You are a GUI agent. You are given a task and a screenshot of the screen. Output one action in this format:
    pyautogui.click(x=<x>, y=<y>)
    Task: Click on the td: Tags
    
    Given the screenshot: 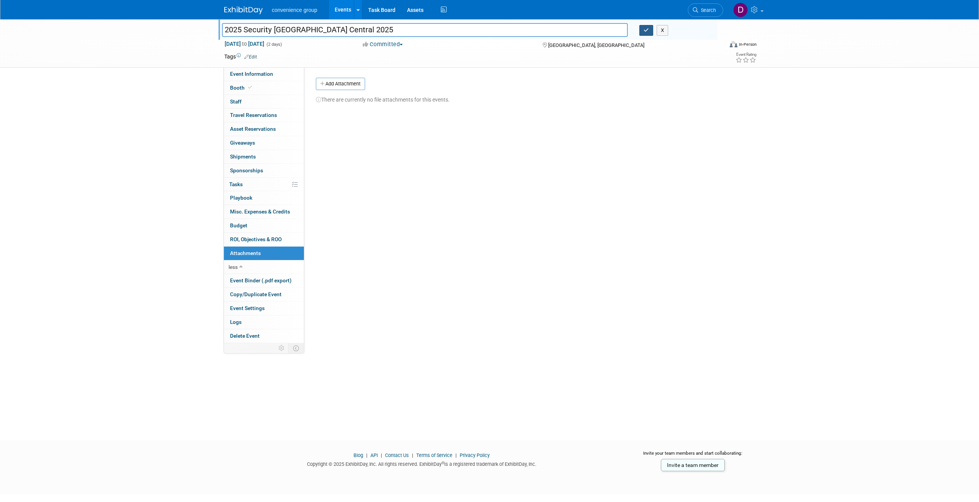 What is the action you would take?
    pyautogui.click(x=240, y=57)
    